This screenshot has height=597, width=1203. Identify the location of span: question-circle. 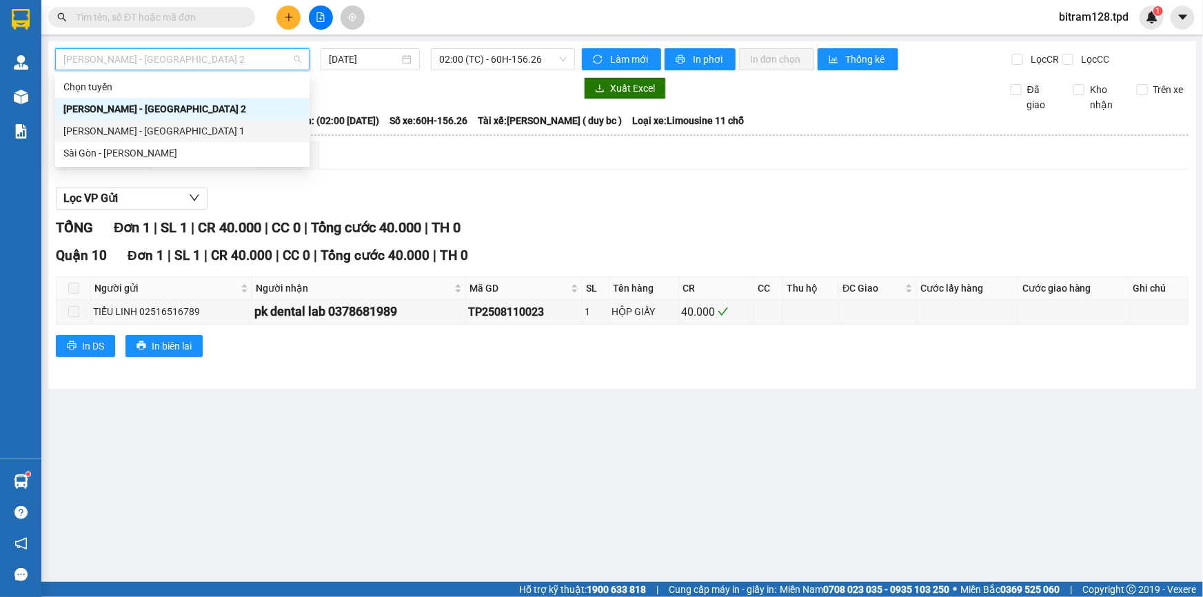
(21, 512).